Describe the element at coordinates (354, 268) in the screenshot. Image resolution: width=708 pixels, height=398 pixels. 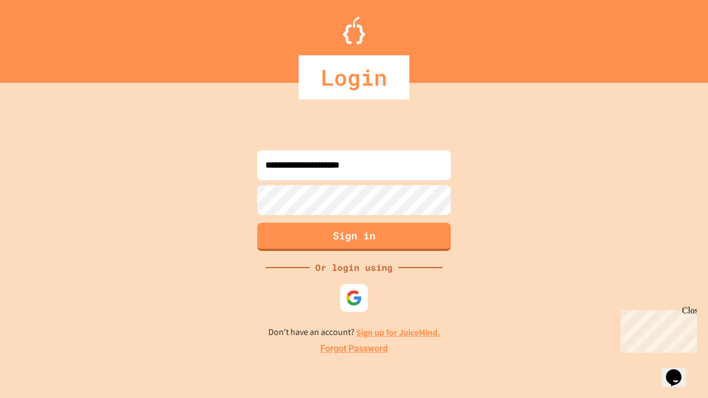
I see `div: Or login using` at that location.